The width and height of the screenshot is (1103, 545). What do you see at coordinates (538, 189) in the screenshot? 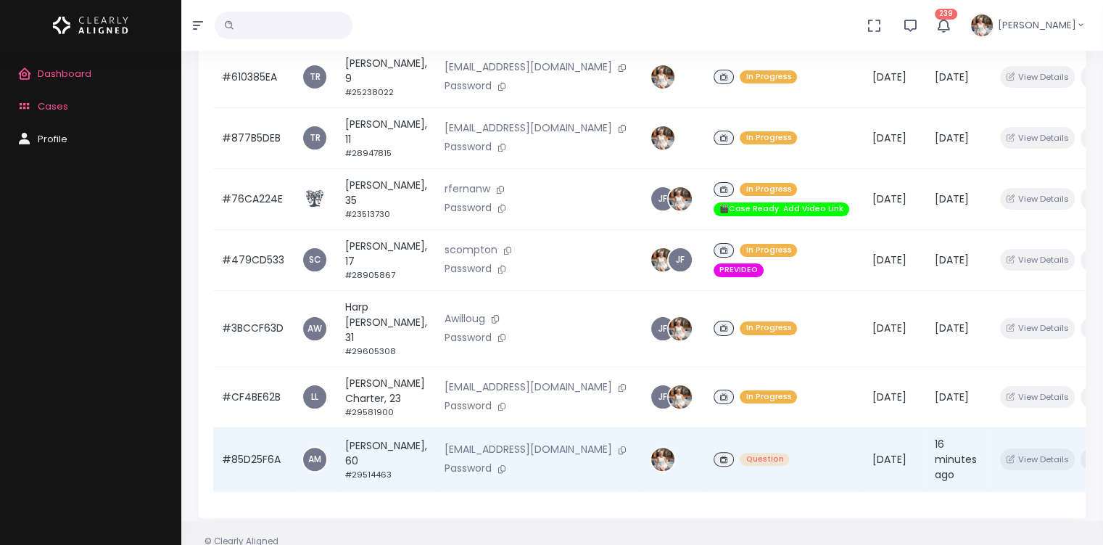
I see `p: rfernanw` at bounding box center [538, 189].